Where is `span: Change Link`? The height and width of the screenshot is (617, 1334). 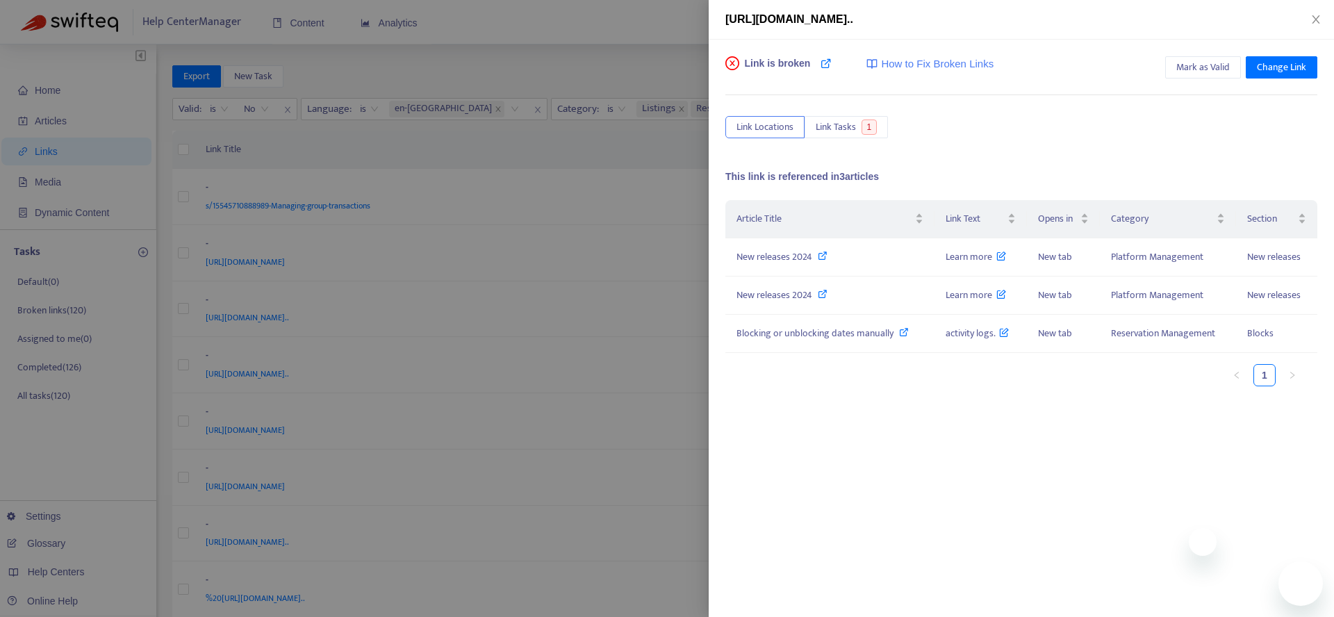
span: Change Link is located at coordinates (1282, 67).